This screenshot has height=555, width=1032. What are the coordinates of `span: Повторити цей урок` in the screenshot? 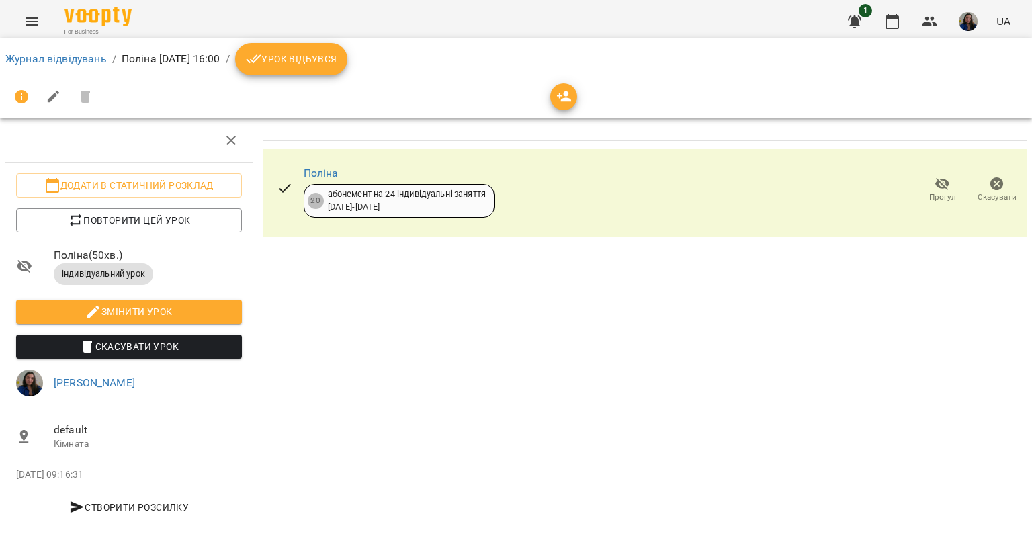 It's located at (129, 220).